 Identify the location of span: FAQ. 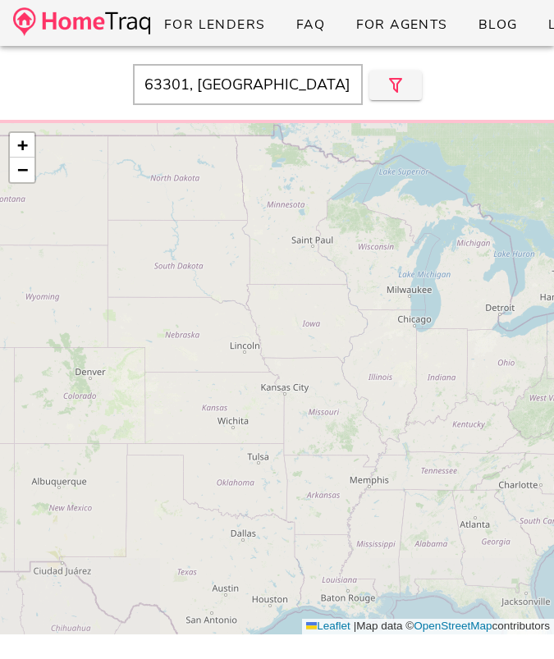
(310, 25).